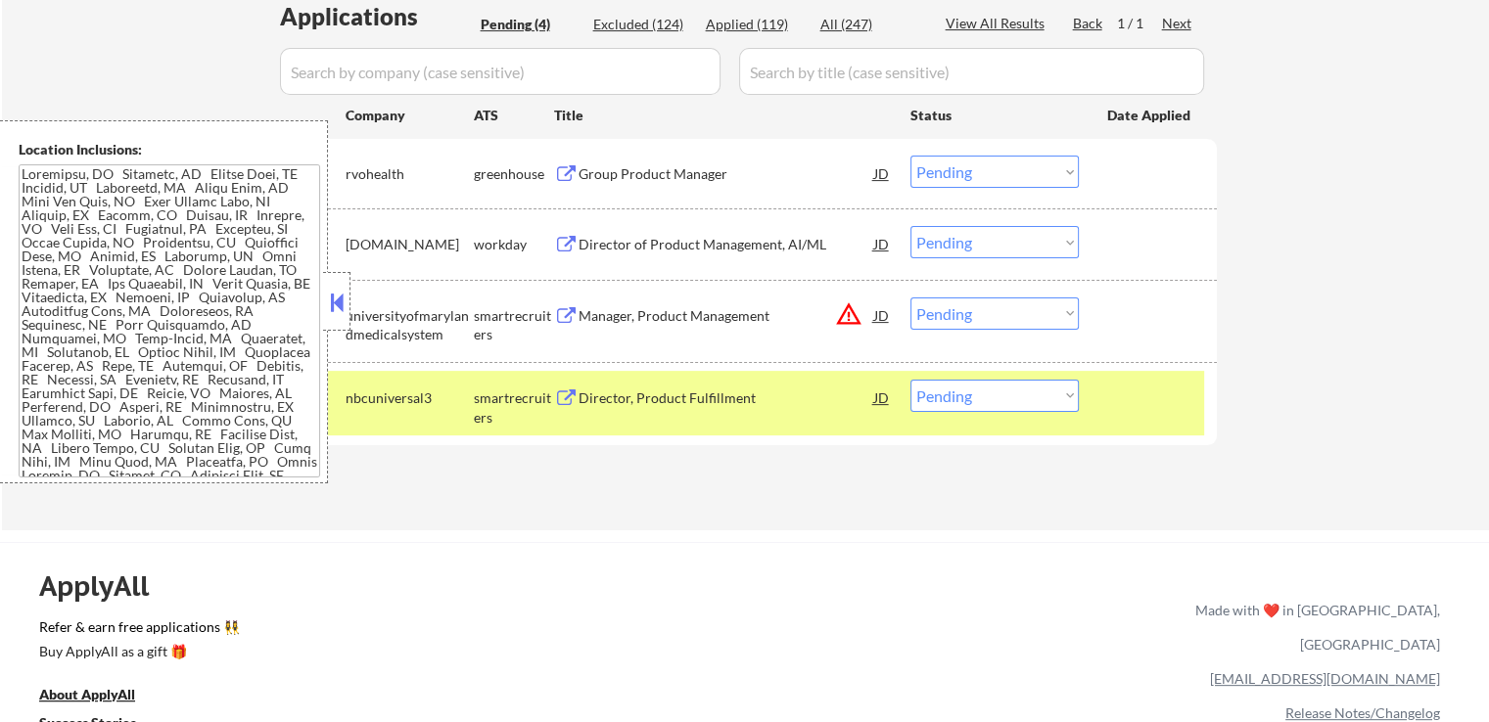 The height and width of the screenshot is (722, 1489). Describe the element at coordinates (1088, 23) in the screenshot. I see `div: Back` at that location.